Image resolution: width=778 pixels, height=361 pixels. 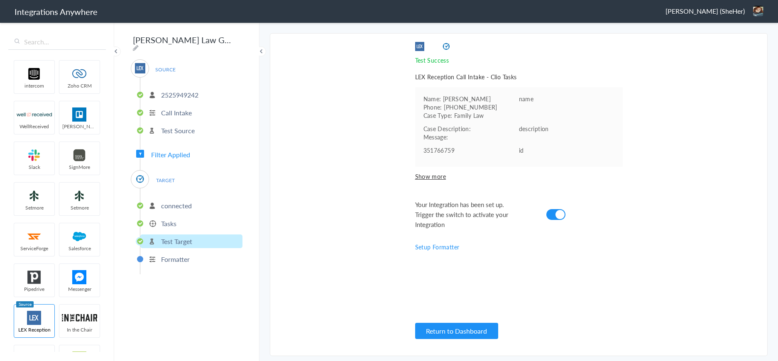 What do you see at coordinates (180, 95) in the screenshot?
I see `p: 2525949242` at bounding box center [180, 95].